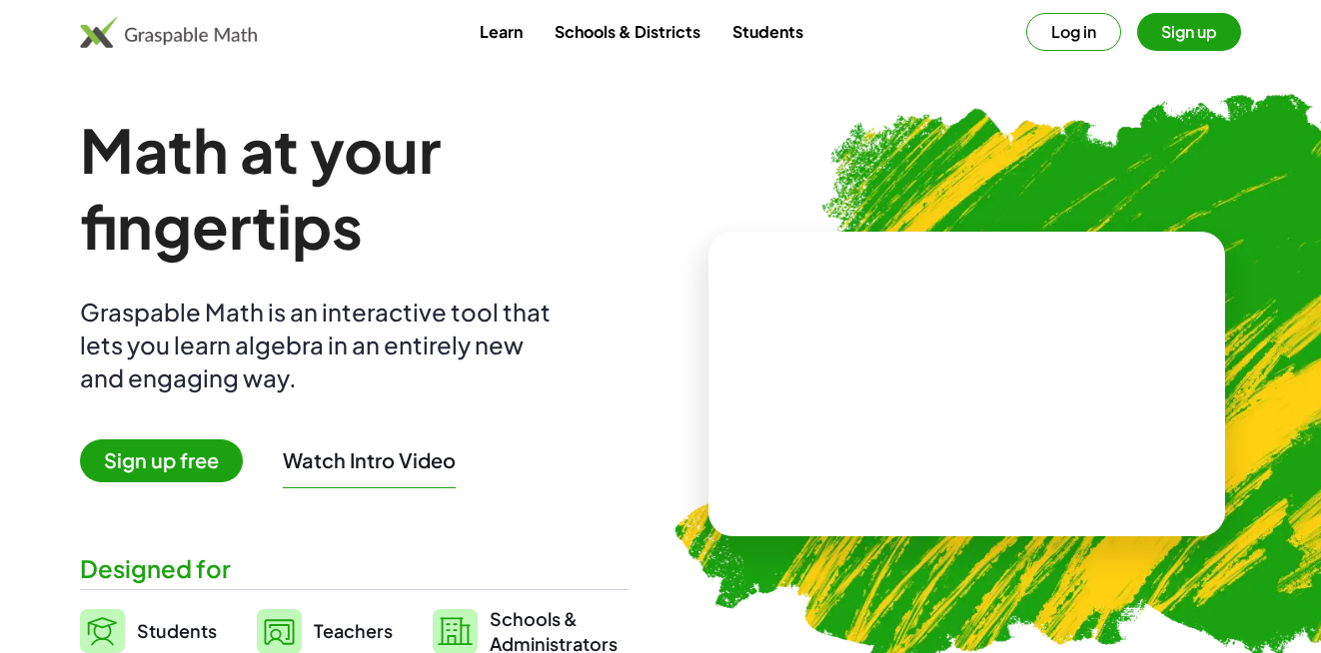 This screenshot has width=1321, height=653. Describe the element at coordinates (354, 569) in the screenshot. I see `div: Designed for` at that location.